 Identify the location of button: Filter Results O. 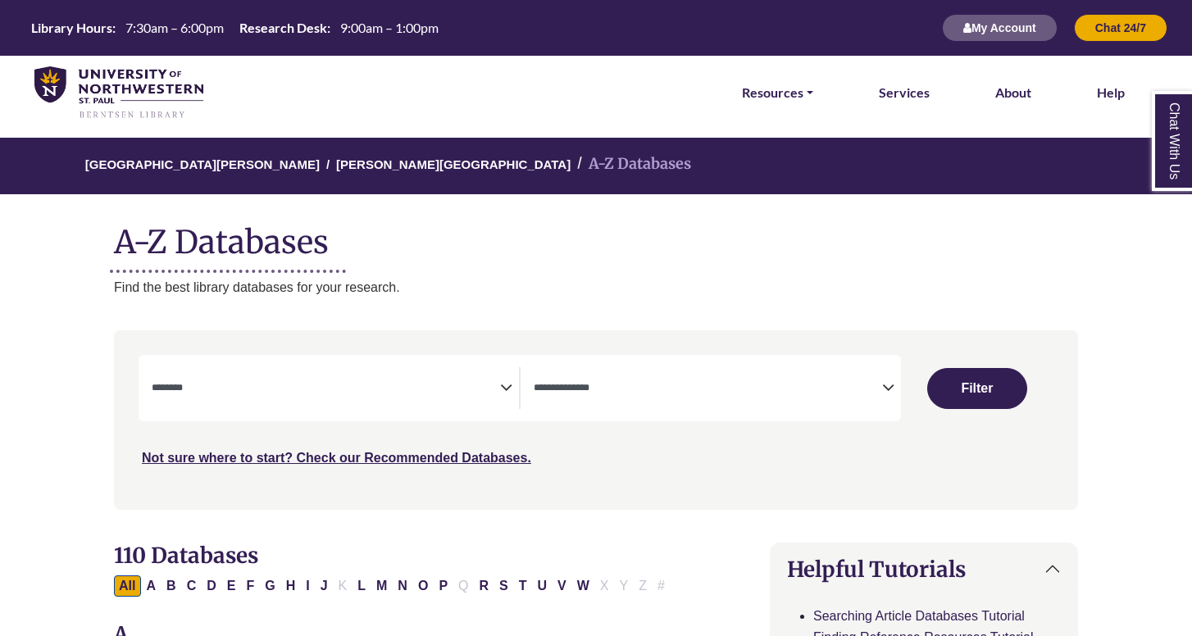
(423, 586).